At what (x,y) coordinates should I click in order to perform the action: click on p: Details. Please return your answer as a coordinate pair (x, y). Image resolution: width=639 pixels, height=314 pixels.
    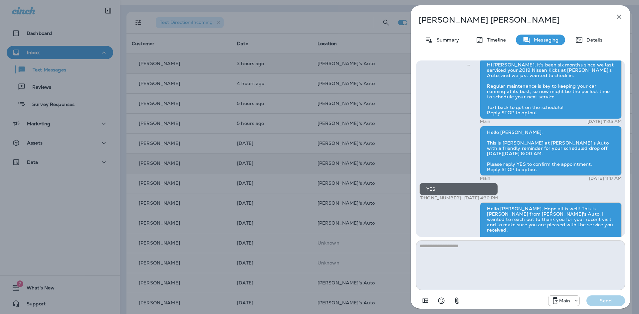
    Looking at the image, I should click on (593, 40).